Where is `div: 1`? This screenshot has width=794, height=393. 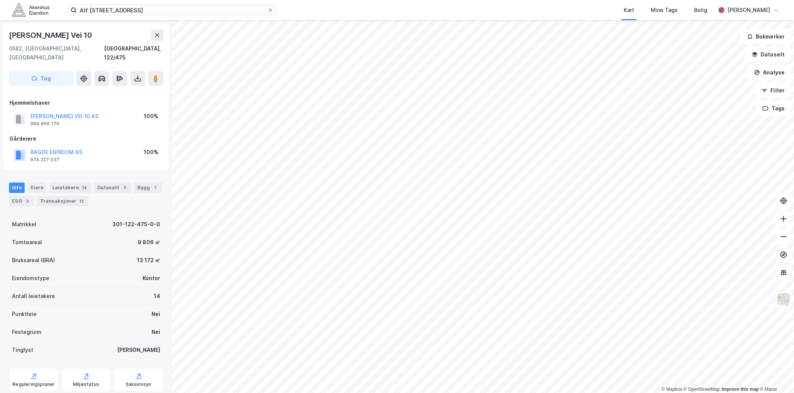 div: 1 is located at coordinates (155, 188).